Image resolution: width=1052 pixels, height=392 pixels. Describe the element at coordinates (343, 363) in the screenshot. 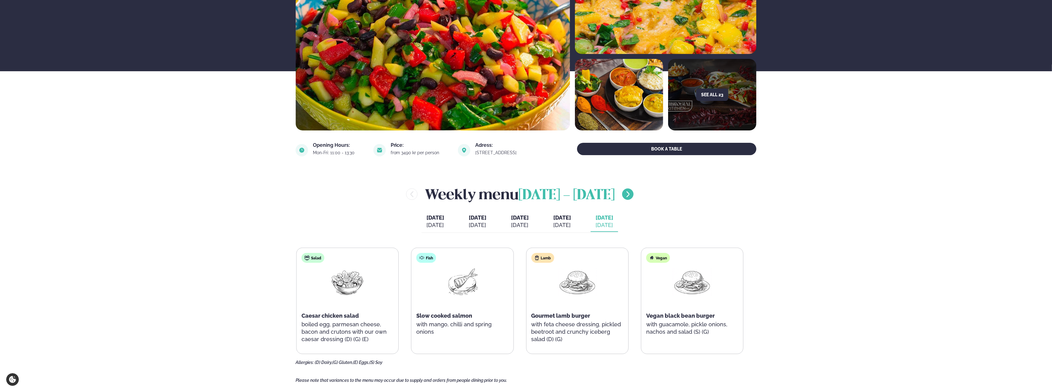

I see `span: (G) Gluten,` at that location.